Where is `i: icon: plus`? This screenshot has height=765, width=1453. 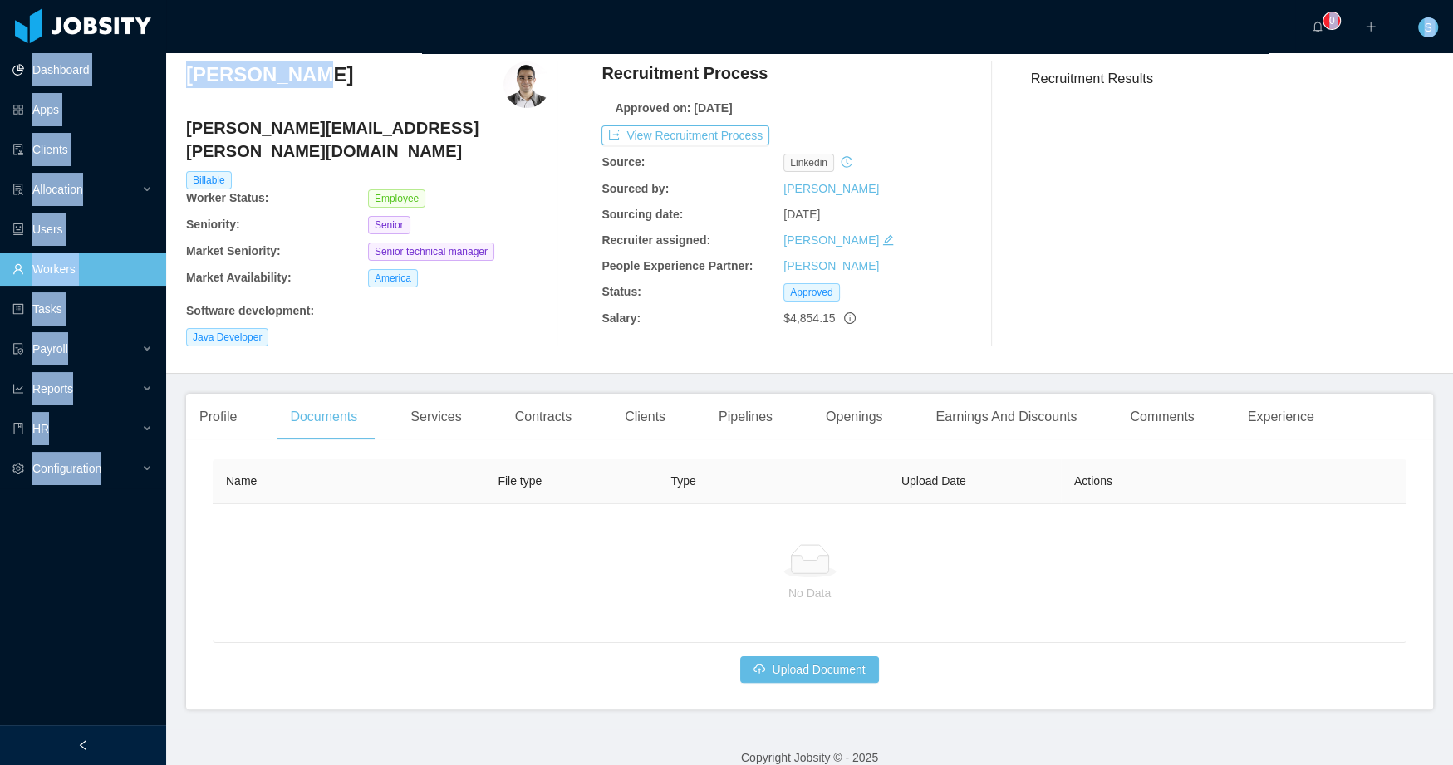 i: icon: plus is located at coordinates (1371, 27).